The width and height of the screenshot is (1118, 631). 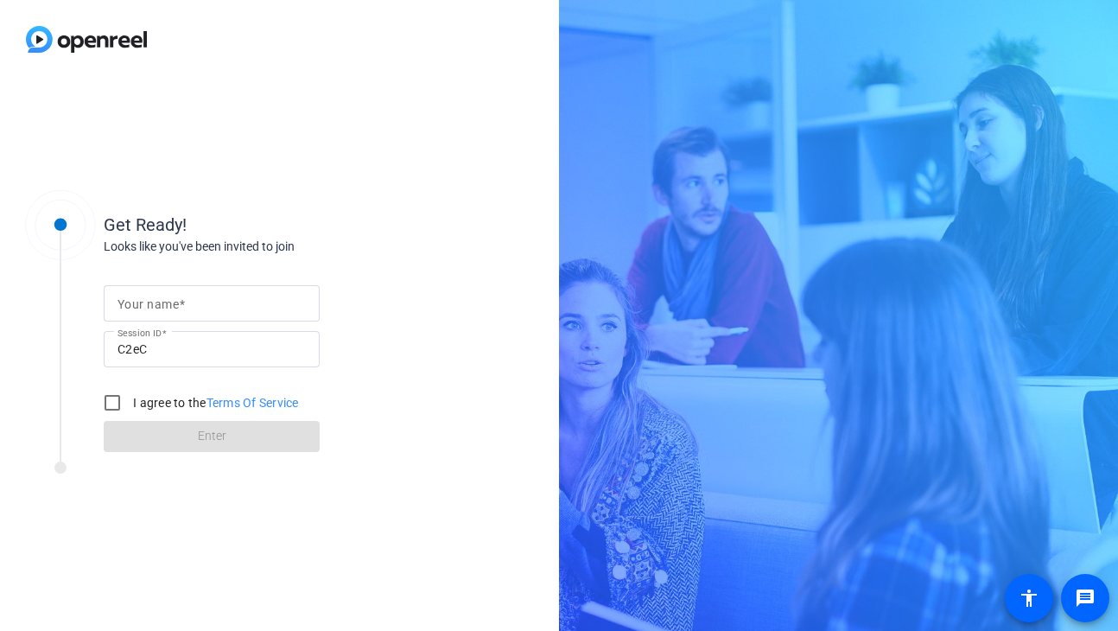 I want to click on mat-icon: message, so click(x=1085, y=598).